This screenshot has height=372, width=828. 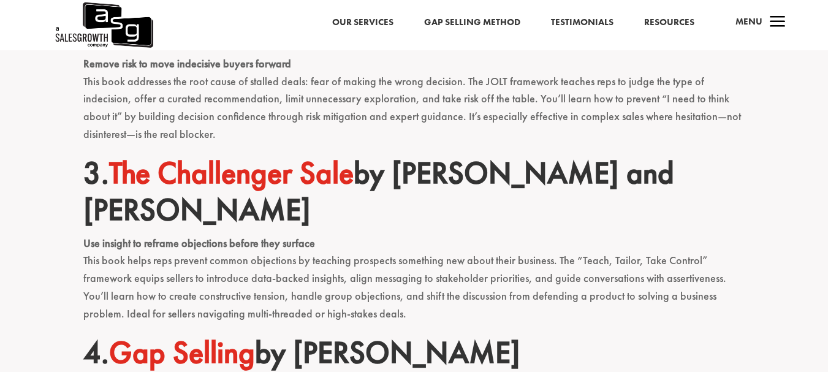 I want to click on p: This book helps reps prevent common objections by teaching prospects something new about their bu..., so click(x=414, y=284).